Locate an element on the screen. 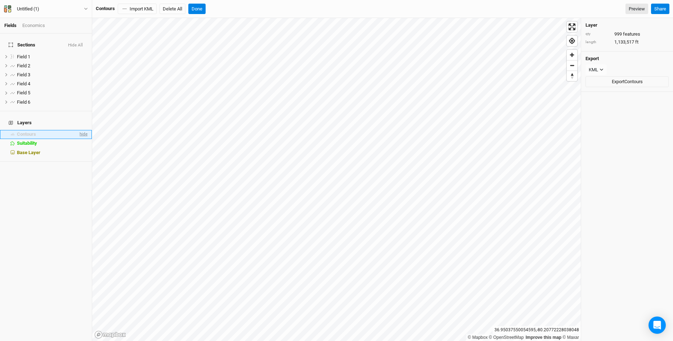 The image size is (673, 341). button: Reset bearing to north is located at coordinates (572, 76).